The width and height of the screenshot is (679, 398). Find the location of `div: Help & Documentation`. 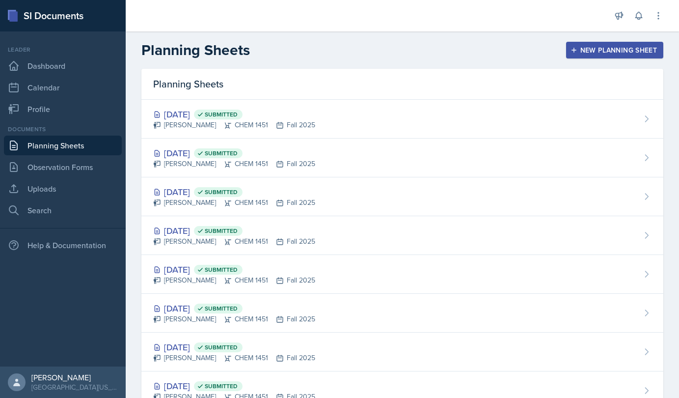

div: Help & Documentation is located at coordinates (63, 245).